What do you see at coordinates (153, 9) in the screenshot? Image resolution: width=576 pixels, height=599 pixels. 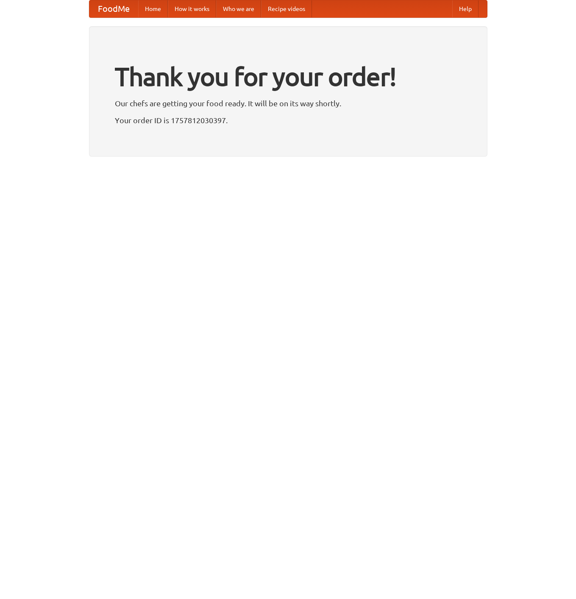 I see `a: Home` at bounding box center [153, 9].